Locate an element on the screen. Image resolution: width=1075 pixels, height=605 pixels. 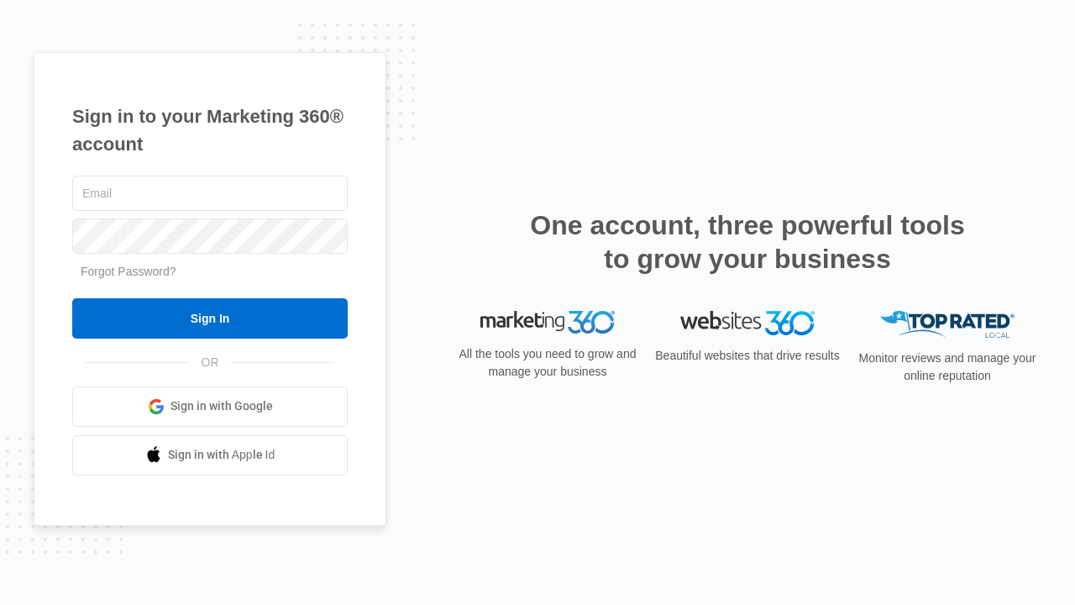
img: Top Rated Local is located at coordinates (947, 324).